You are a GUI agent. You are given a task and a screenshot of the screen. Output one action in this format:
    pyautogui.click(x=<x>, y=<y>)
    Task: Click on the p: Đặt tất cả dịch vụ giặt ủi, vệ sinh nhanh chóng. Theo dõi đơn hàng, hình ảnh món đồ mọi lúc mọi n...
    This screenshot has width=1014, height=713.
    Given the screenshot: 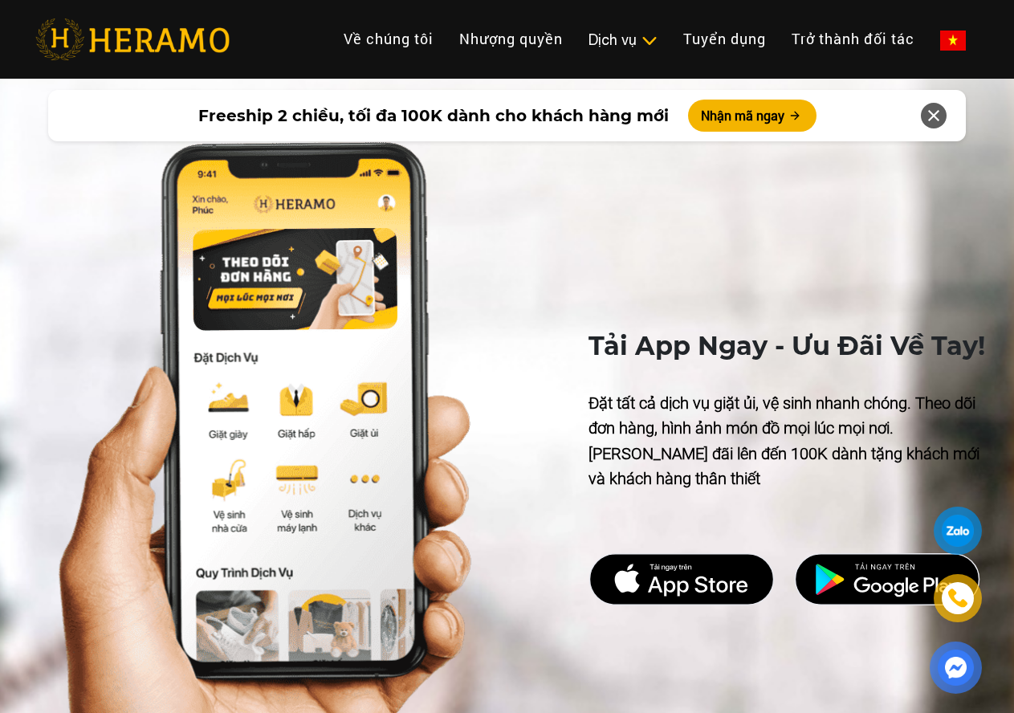 What is the action you would take?
    pyautogui.click(x=794, y=442)
    